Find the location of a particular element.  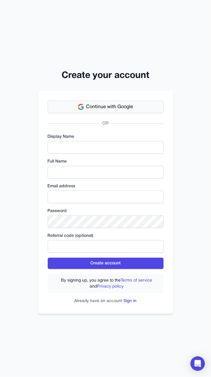

label: Email address is located at coordinates (106, 186).